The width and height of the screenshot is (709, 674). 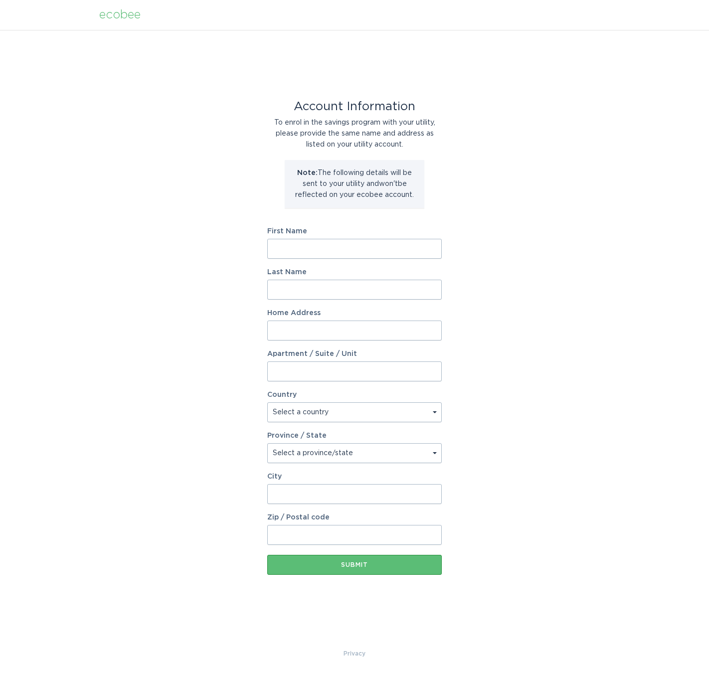 I want to click on label: Zip / Postal code, so click(x=354, y=517).